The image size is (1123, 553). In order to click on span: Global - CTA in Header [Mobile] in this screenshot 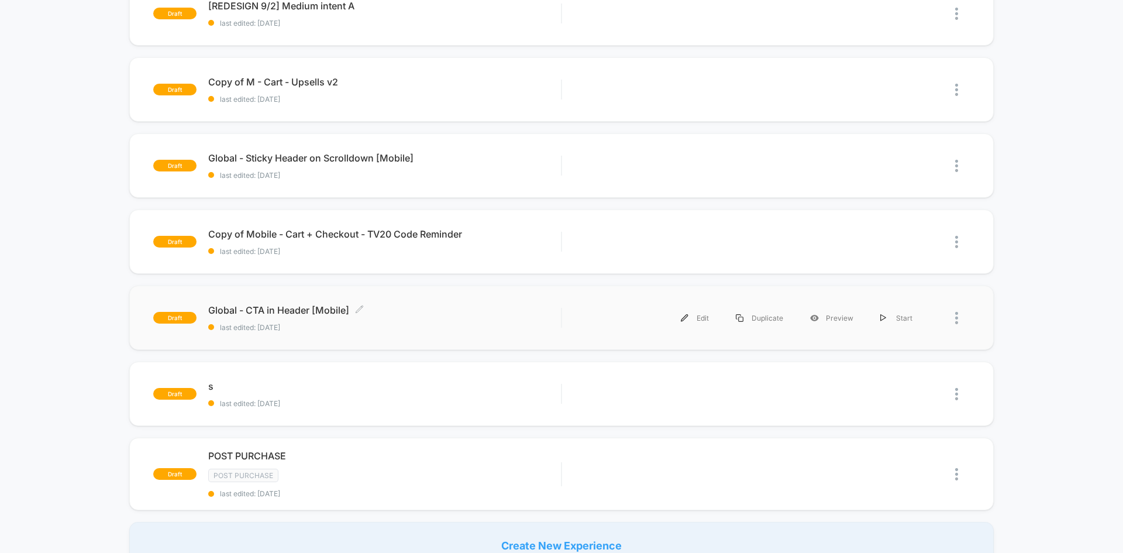, I will do `click(384, 310)`.